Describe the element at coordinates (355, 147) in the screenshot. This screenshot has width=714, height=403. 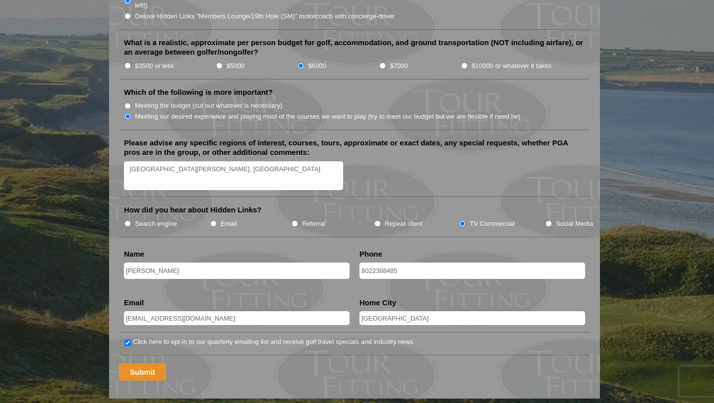
I see `label: Please advise any specific regions of interest, courses, tours, approximate or exact dates, any s...` at that location.